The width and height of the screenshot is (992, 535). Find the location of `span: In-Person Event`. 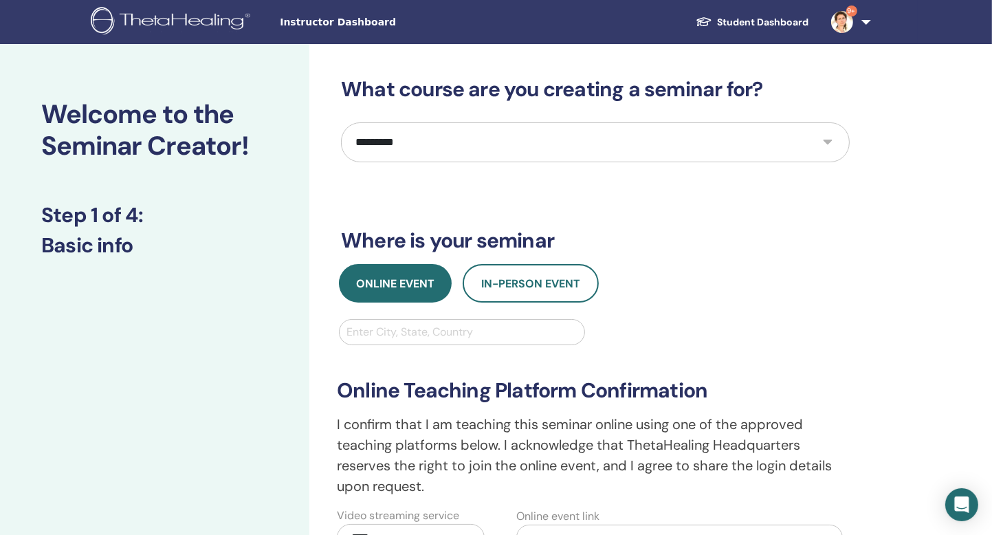

span: In-Person Event is located at coordinates (530, 283).